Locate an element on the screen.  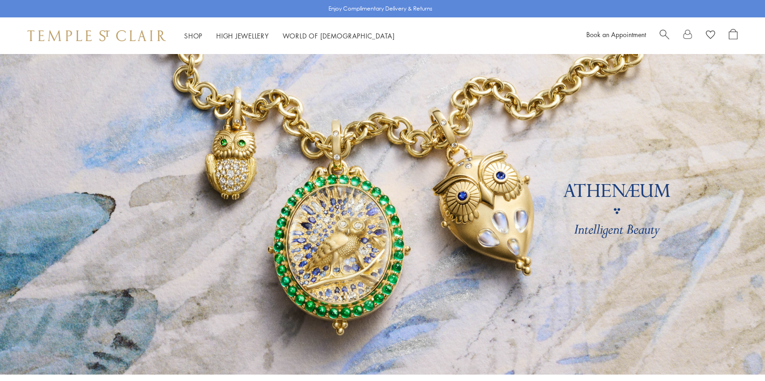
a: Open Shopping Bag is located at coordinates (733, 36).